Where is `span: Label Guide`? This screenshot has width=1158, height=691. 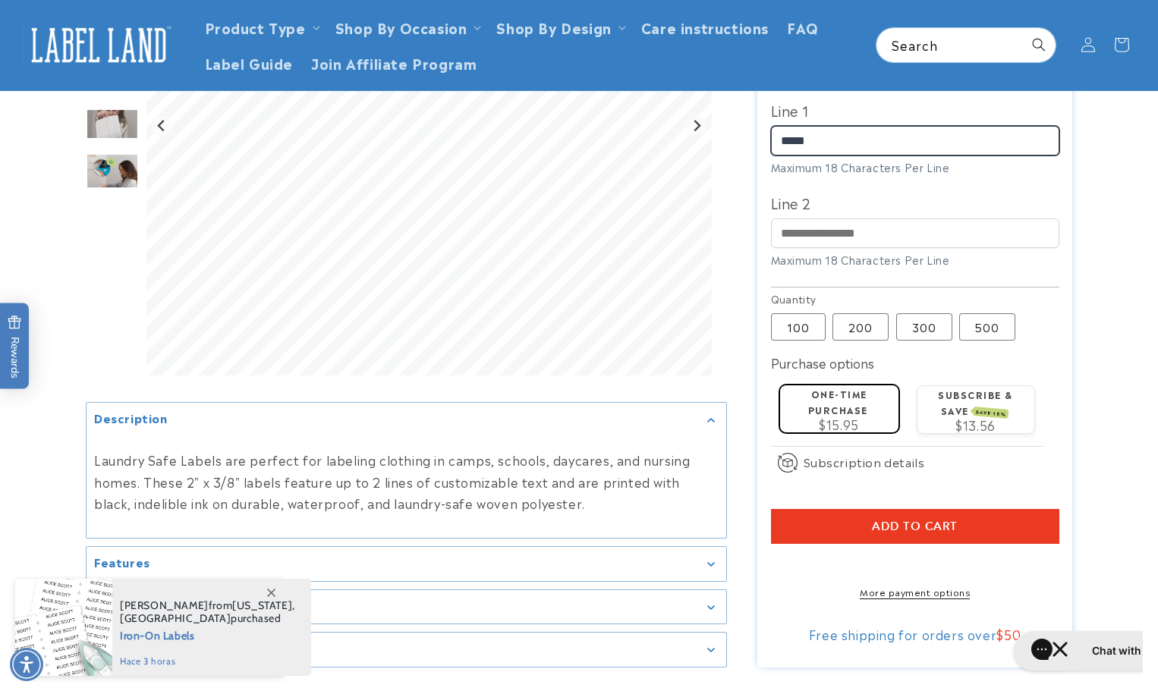 span: Label Guide is located at coordinates (249, 62).